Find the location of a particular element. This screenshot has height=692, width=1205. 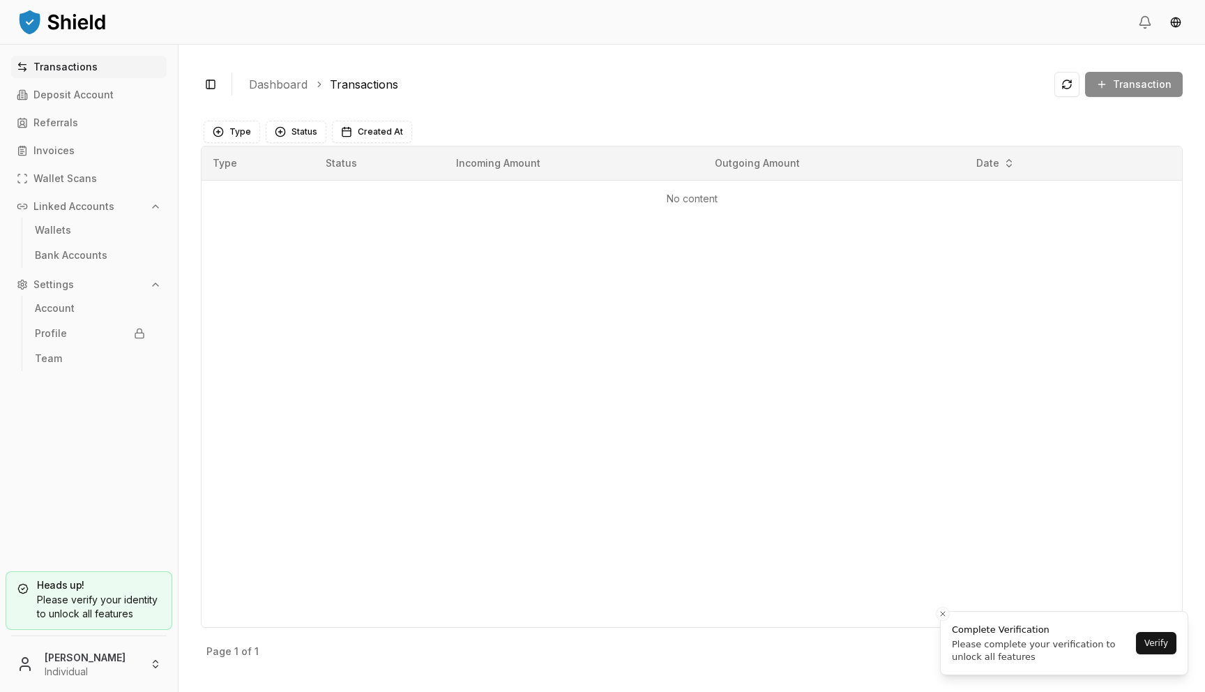

p: Bank Accounts is located at coordinates (71, 255).